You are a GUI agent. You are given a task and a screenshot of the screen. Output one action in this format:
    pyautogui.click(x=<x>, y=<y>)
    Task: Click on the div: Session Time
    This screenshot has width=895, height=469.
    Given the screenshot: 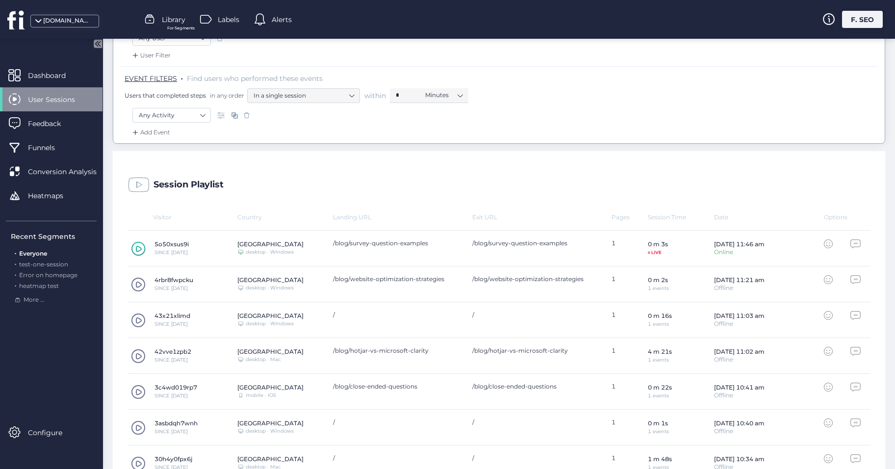 What is the action you would take?
    pyautogui.click(x=681, y=217)
    